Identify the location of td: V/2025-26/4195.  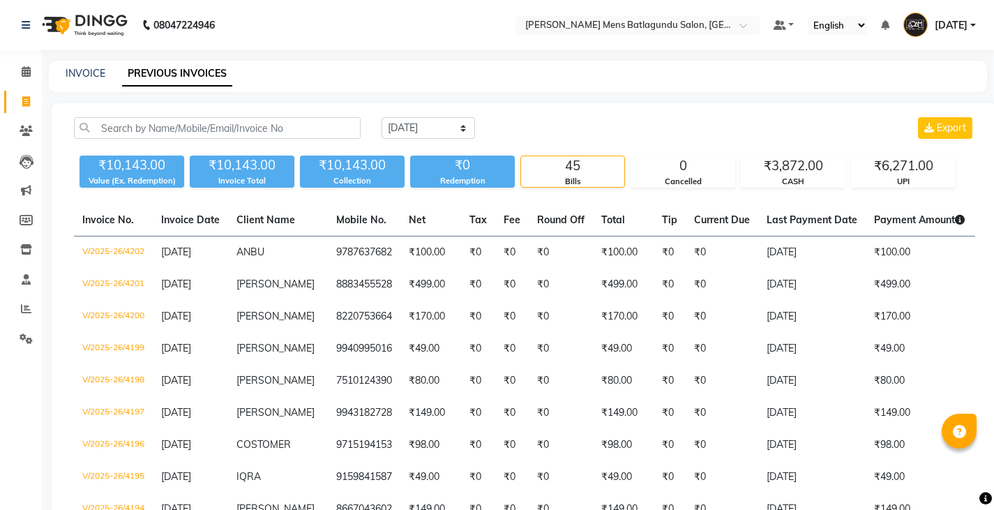
(113, 477).